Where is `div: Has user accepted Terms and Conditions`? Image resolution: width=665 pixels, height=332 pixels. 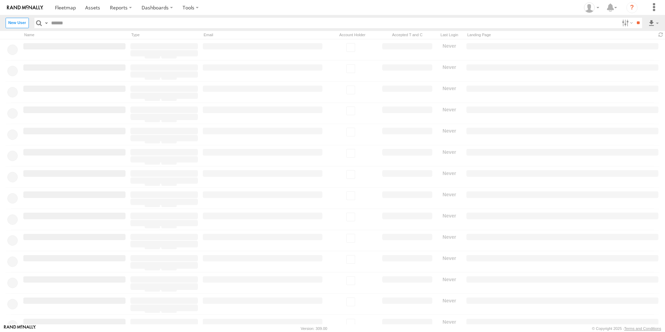
div: Has user accepted Terms and Conditions is located at coordinates (407, 35).